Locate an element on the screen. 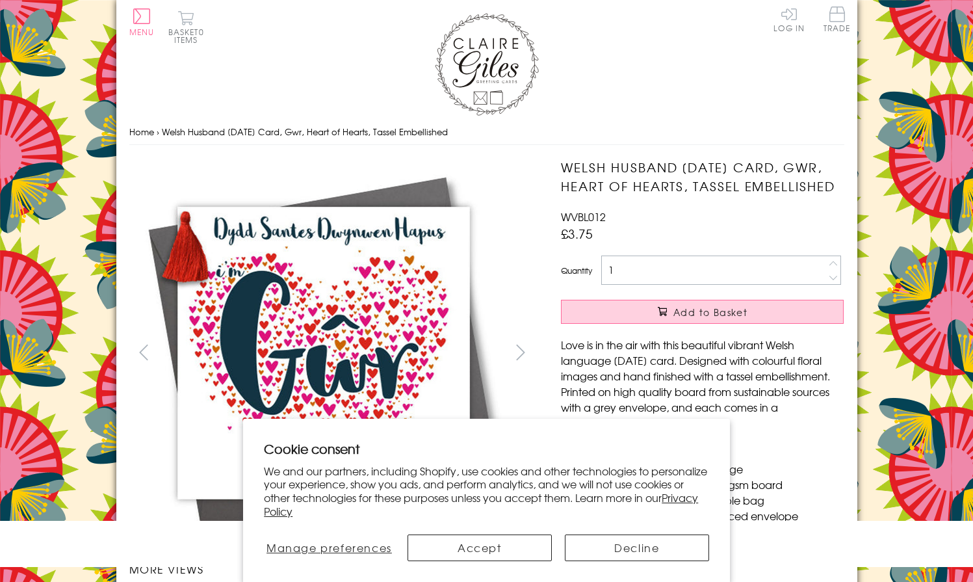 The image size is (973, 582). button: Manage preferences is located at coordinates (329, 547).